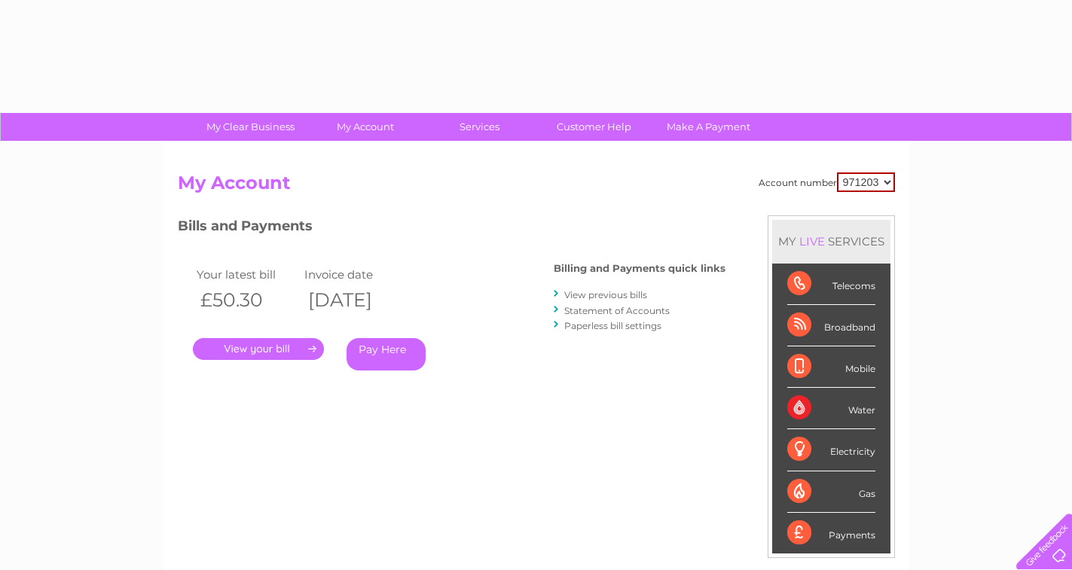 Image resolution: width=1072 pixels, height=570 pixels. I want to click on a: Paperless bill settings, so click(613, 325).